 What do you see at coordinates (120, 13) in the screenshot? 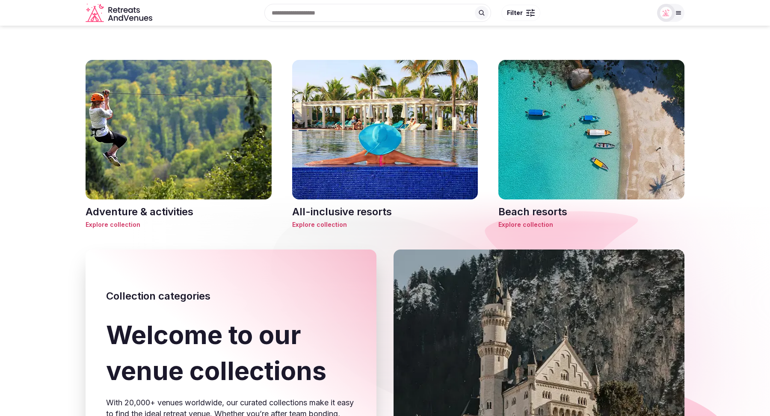
I see `svg: Retreats and Venues company logo` at bounding box center [120, 13].